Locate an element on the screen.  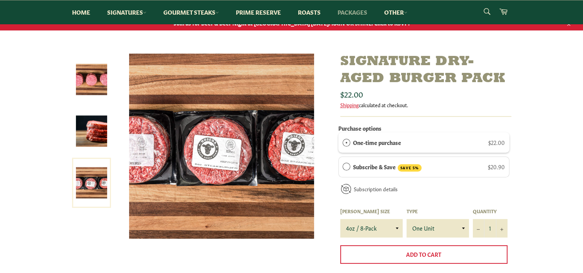
label: Purchase options is located at coordinates (360, 128).